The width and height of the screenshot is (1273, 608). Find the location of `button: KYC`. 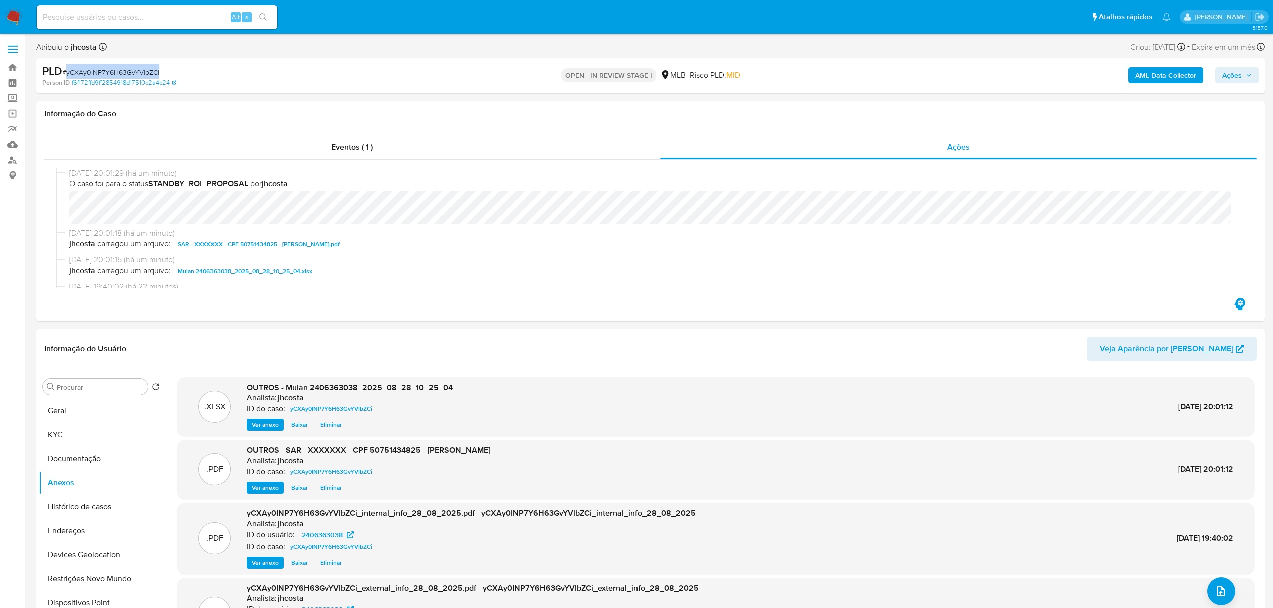

button: KYC is located at coordinates (101, 435).